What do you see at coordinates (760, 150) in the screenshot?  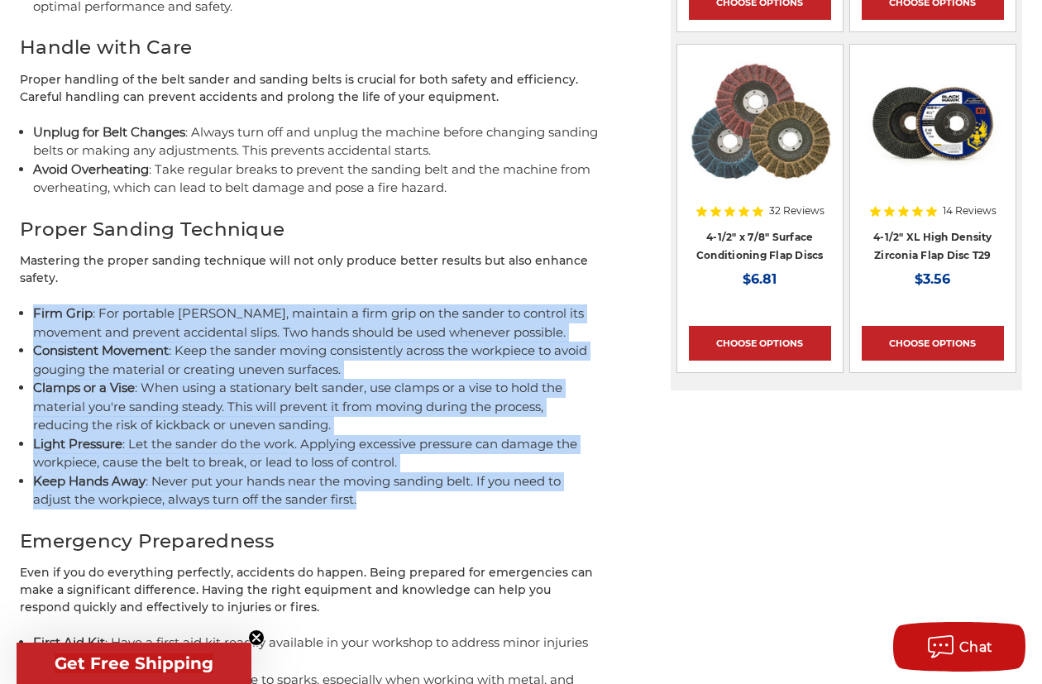 I see `a: Scotch brite flap discs` at bounding box center [760, 150].